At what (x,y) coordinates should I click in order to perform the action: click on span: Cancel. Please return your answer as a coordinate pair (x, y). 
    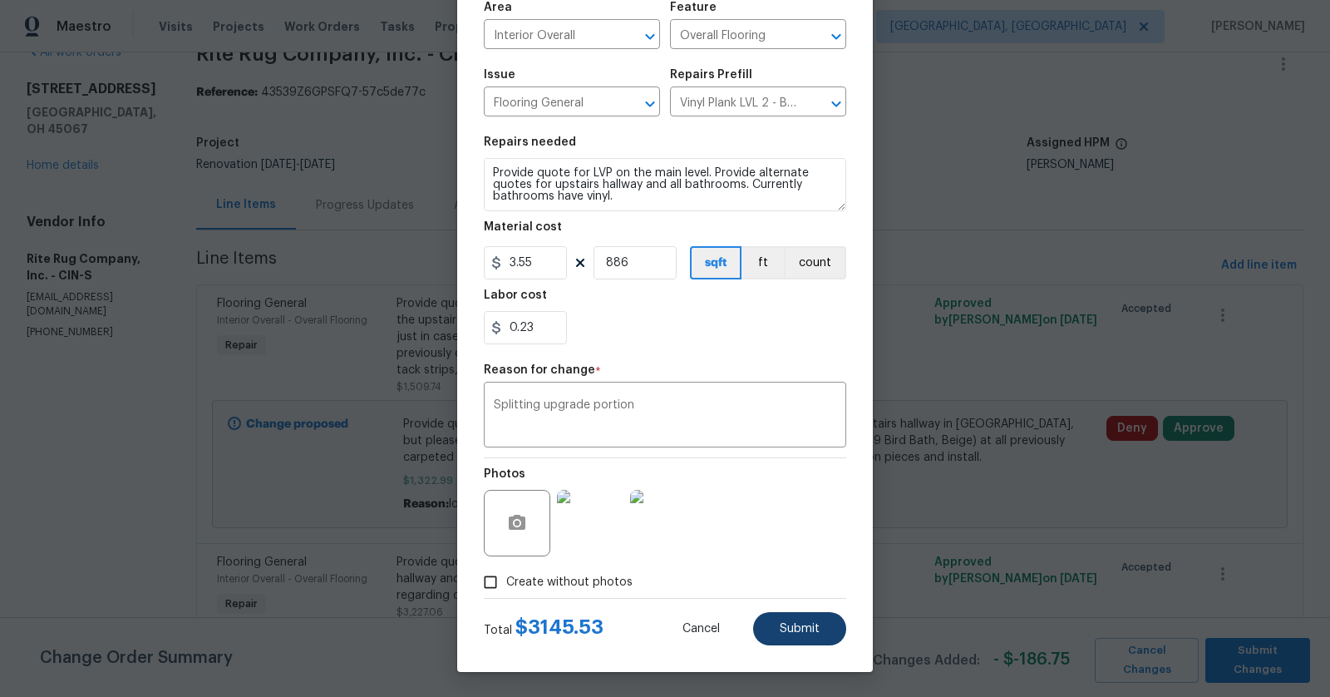
    Looking at the image, I should click on (701, 629).